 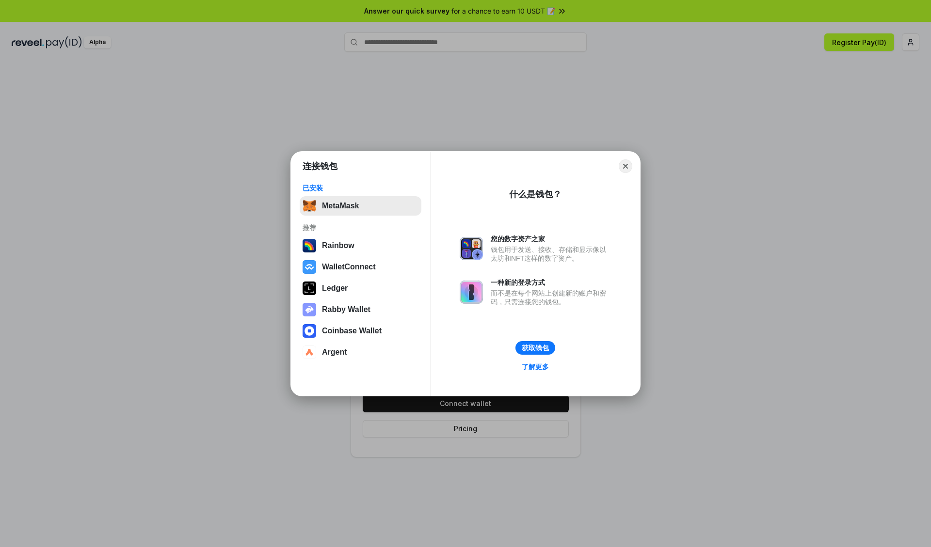 I want to click on h1: 连接钱包, so click(x=320, y=166).